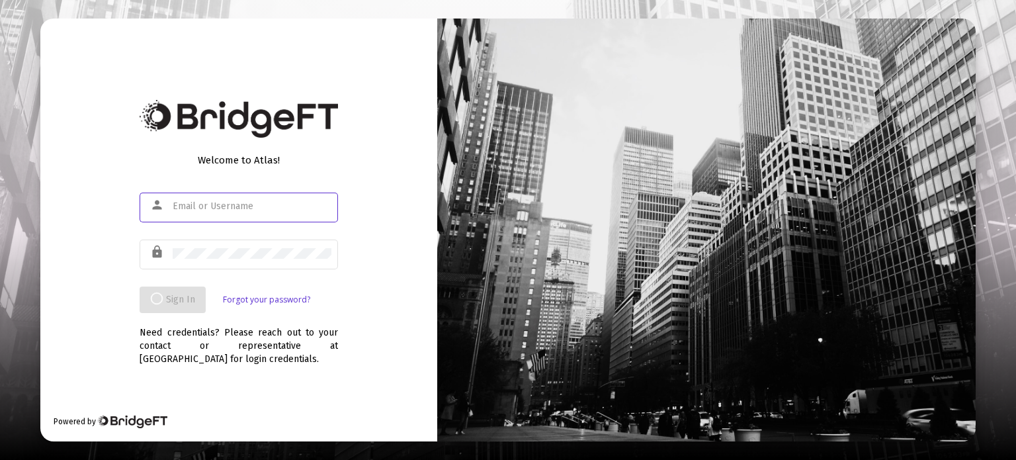 This screenshot has width=1016, height=460. Describe the element at coordinates (158, 252) in the screenshot. I see `mat-icon: lock` at that location.